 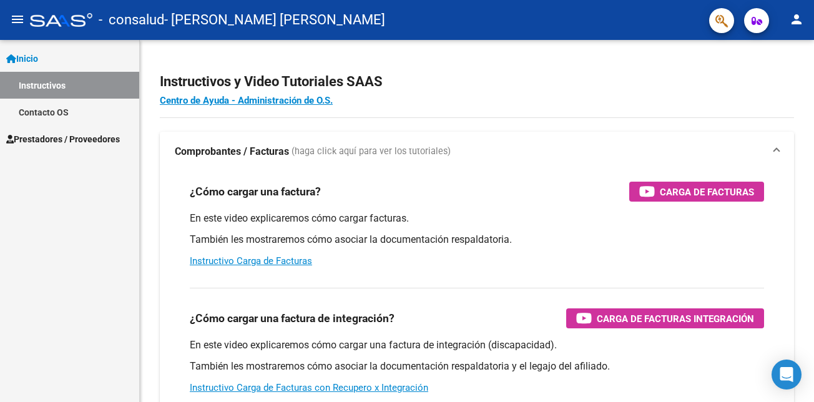 I want to click on span: Carga de Facturas Integración, so click(x=676, y=318).